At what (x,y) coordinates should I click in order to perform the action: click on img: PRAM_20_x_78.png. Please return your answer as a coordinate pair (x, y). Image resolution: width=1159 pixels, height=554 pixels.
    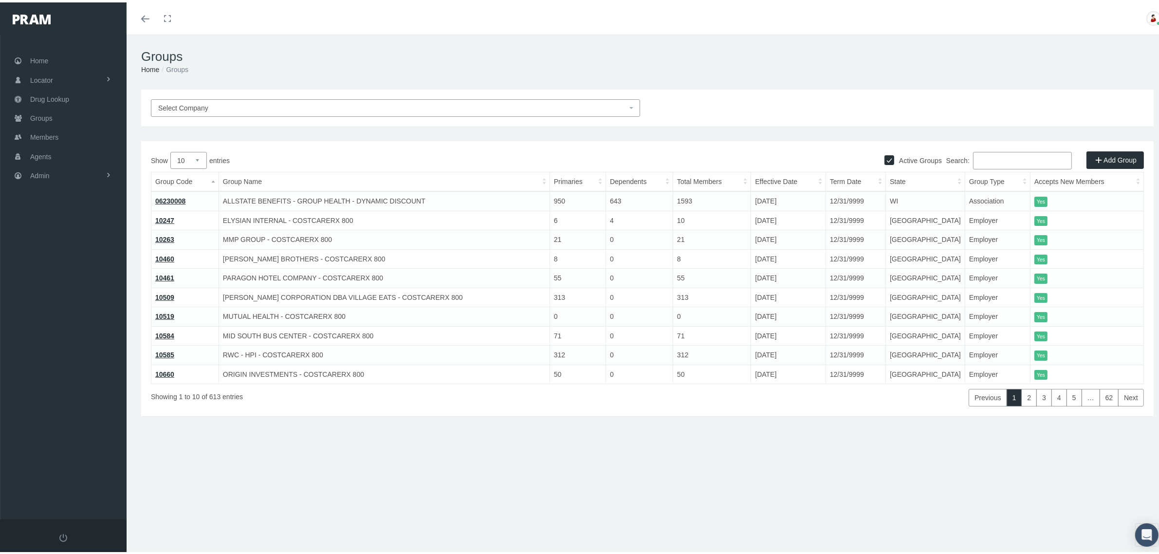
    Looking at the image, I should click on (32, 17).